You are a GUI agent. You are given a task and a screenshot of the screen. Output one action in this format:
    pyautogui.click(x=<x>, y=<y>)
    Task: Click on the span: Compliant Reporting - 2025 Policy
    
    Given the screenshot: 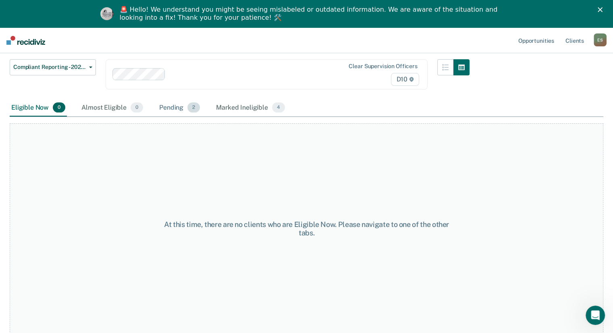 What is the action you would take?
    pyautogui.click(x=50, y=67)
    